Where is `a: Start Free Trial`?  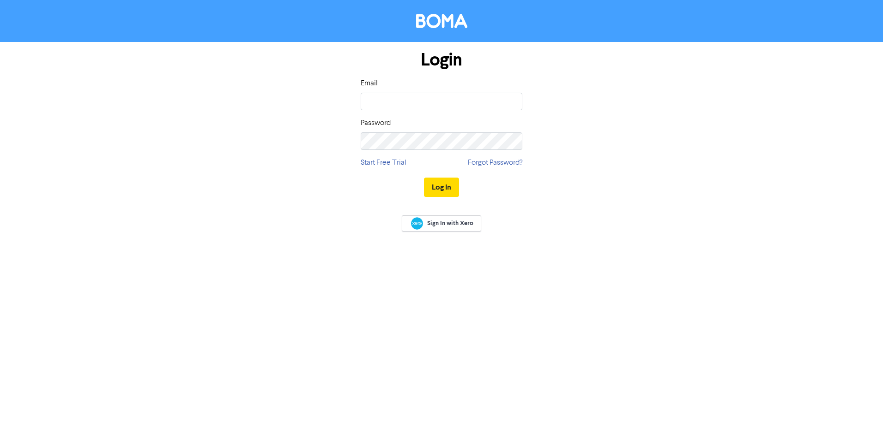 a: Start Free Trial is located at coordinates (383, 163).